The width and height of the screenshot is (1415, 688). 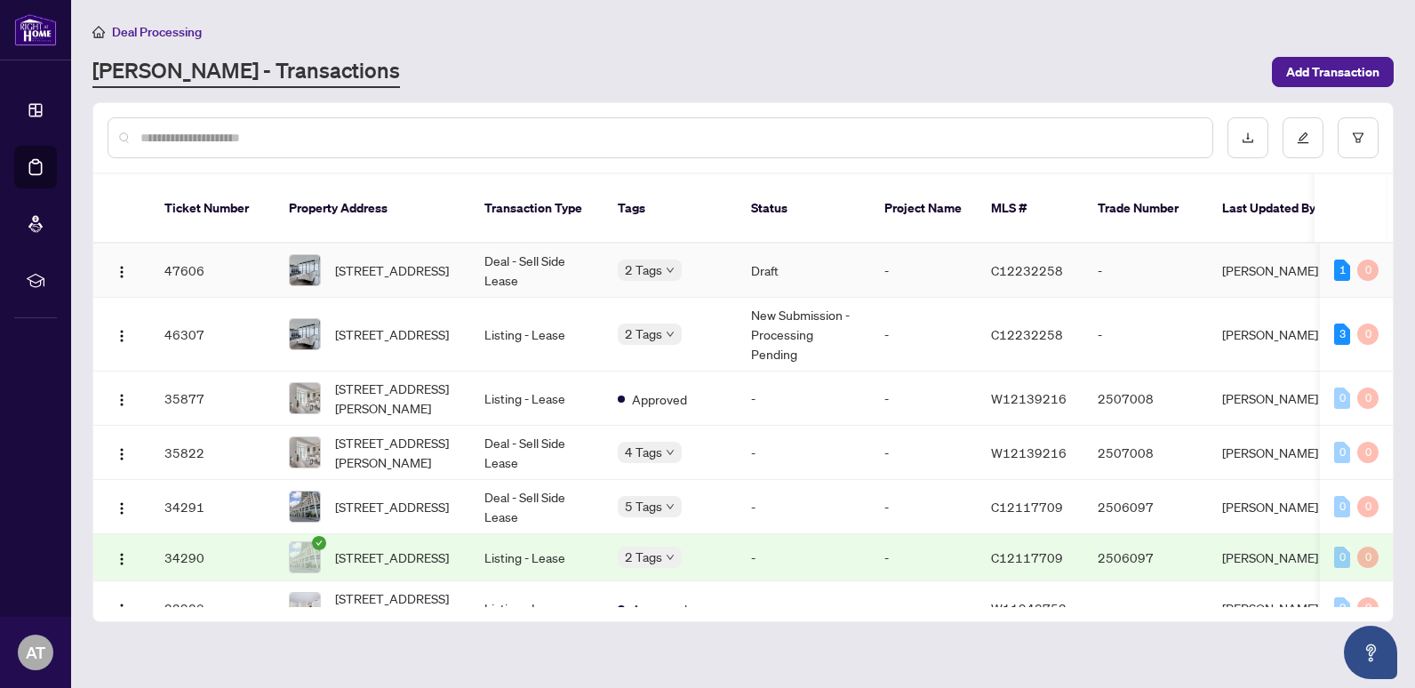 What do you see at coordinates (1303, 138) in the screenshot?
I see `span: edit` at bounding box center [1303, 138].